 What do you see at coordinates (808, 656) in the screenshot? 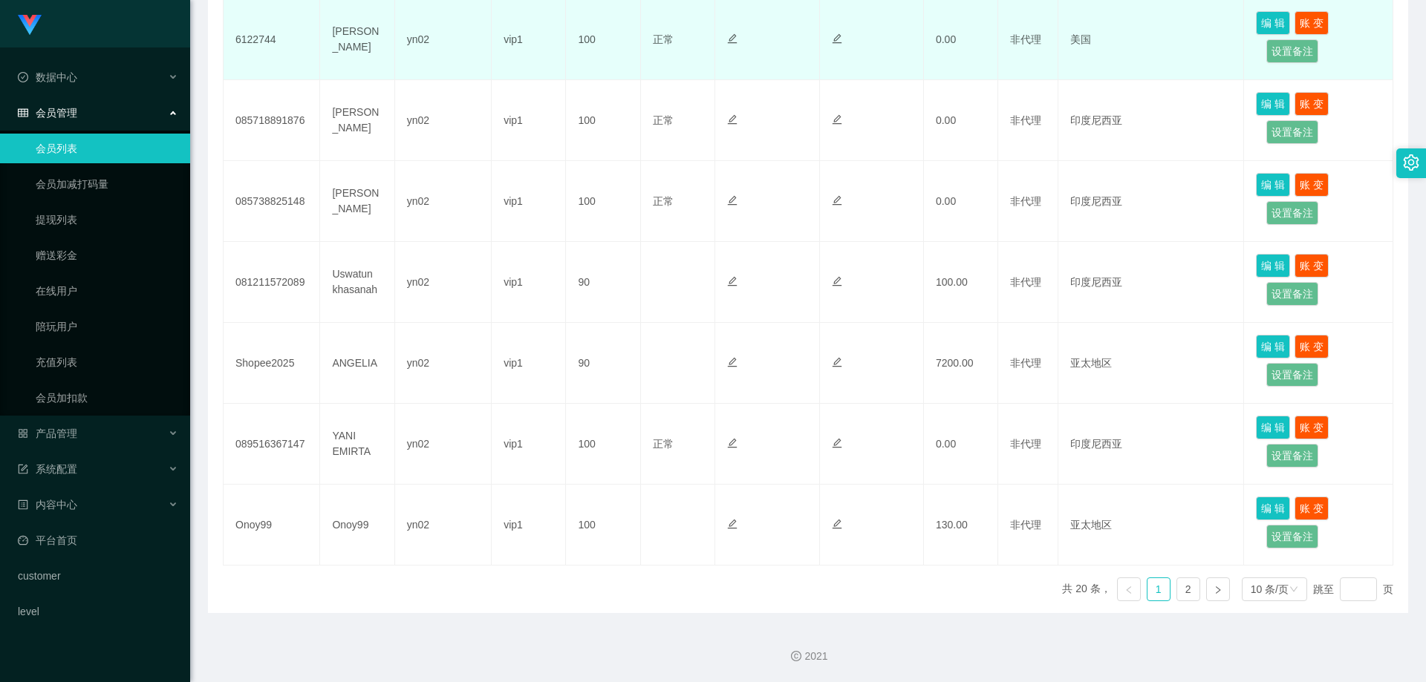
I see `div: 2021` at bounding box center [808, 656].